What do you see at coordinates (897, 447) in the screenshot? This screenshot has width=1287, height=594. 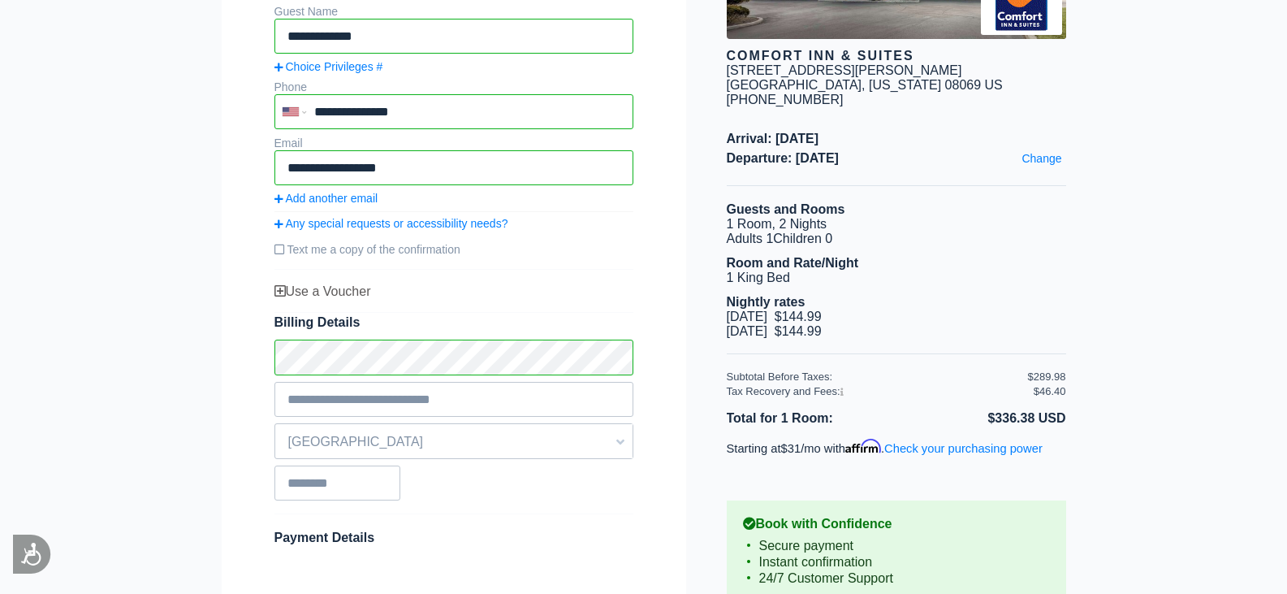 I see `p: Starting at /mo with .` at bounding box center [897, 447].